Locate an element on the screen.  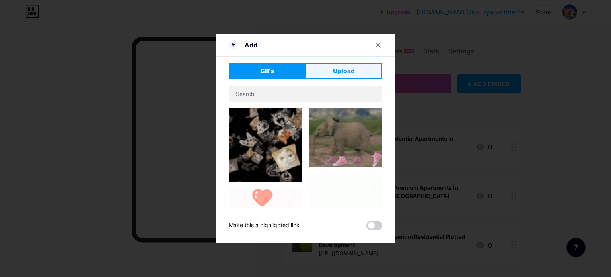
div: Make this a highlighted link is located at coordinates (264, 225).